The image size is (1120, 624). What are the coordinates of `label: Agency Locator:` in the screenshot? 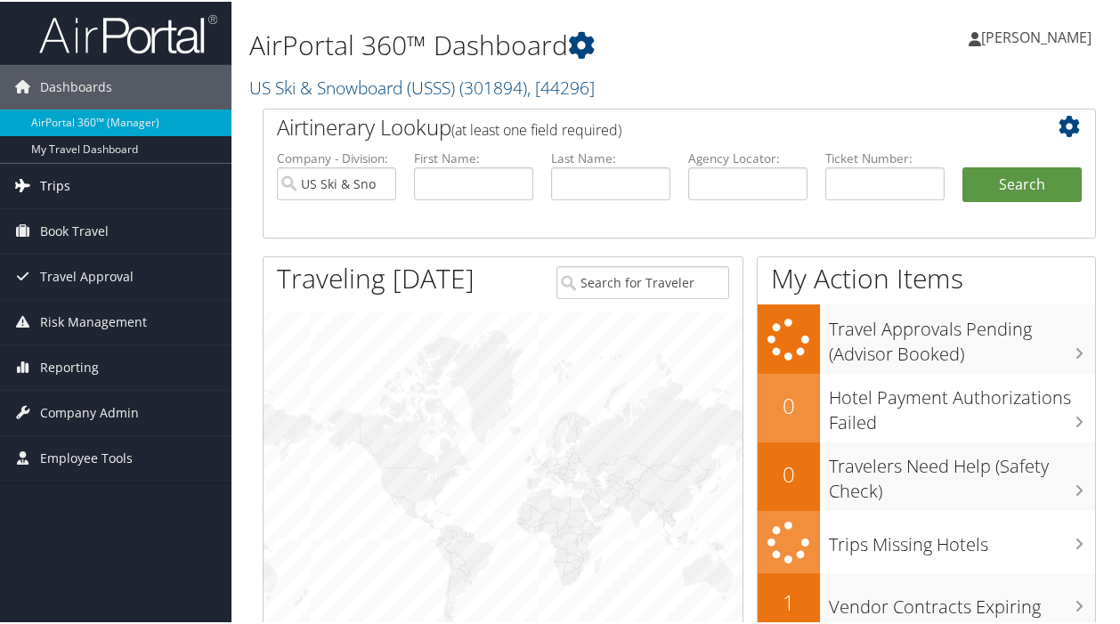 It's located at (748, 157).